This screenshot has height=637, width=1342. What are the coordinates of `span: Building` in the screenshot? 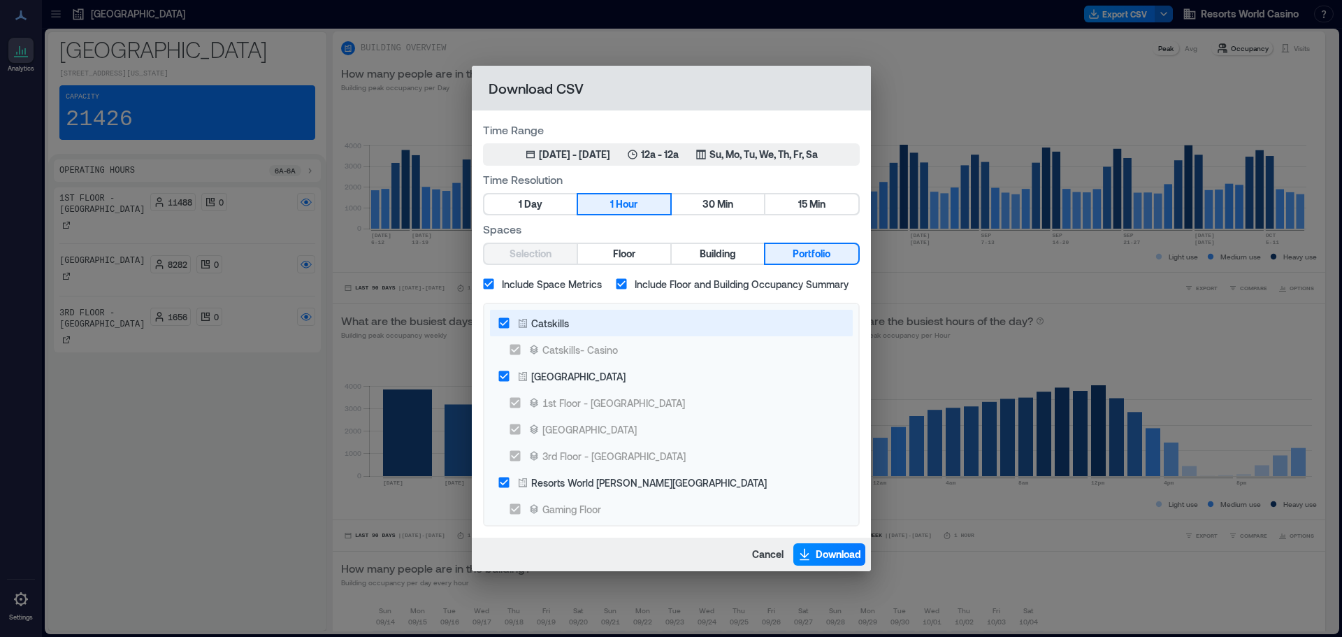 It's located at (718, 254).